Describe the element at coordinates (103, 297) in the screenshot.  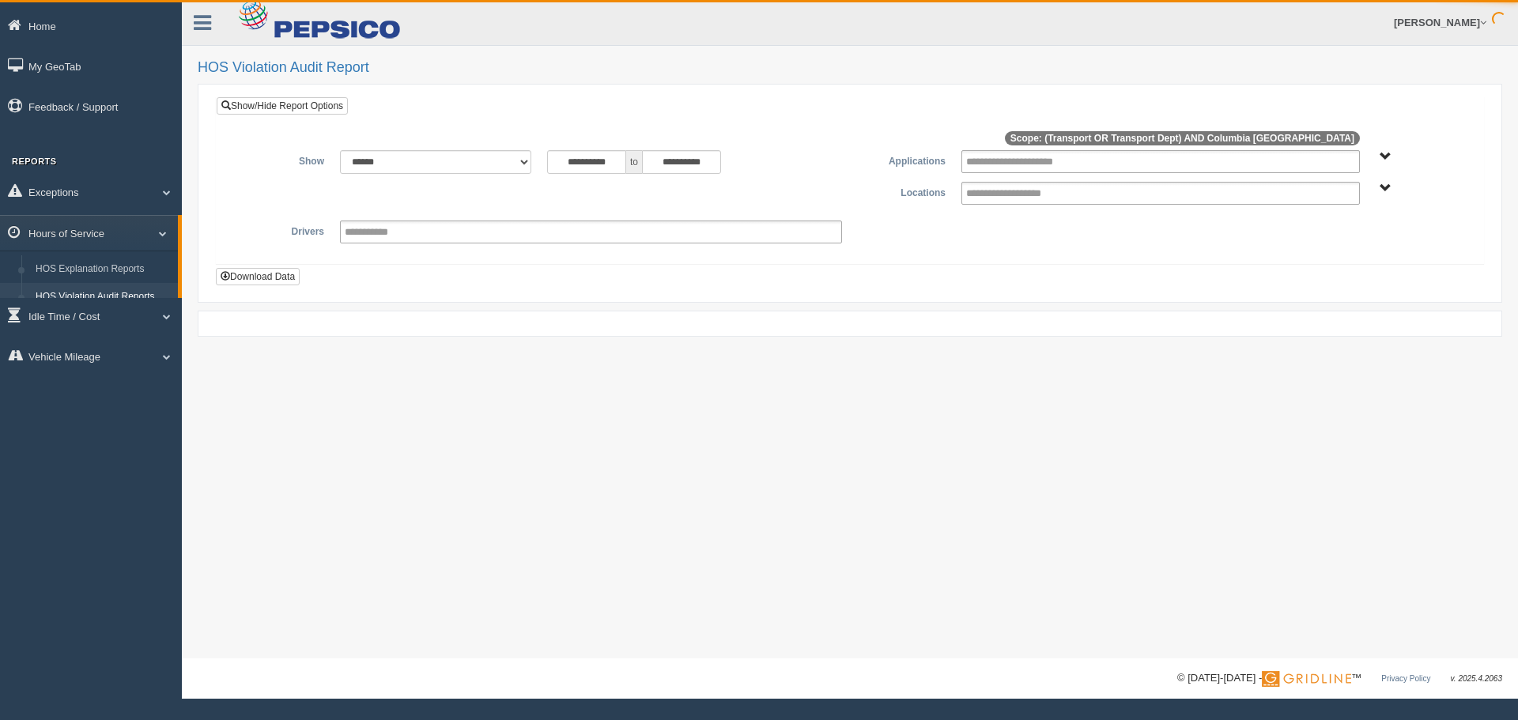
I see `a: HOS Violation Audit Reports` at that location.